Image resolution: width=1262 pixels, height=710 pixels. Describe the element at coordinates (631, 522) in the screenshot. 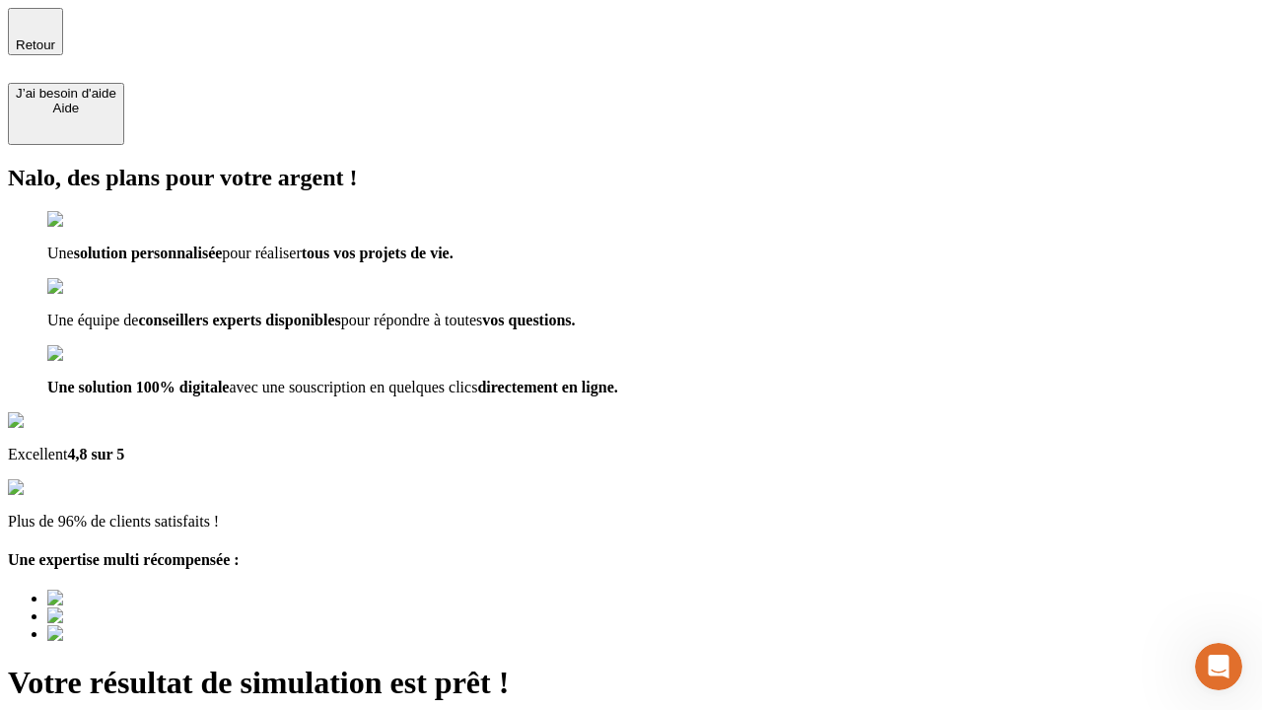

I see `p: Plus de 96% de clients satisfaits !` at that location.